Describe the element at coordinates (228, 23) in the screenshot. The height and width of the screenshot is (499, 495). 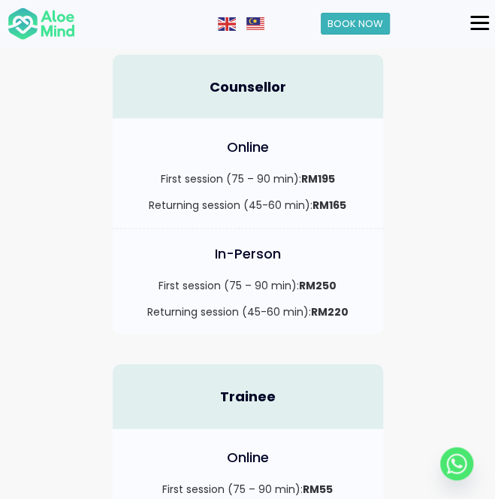
I see `a: English` at that location.